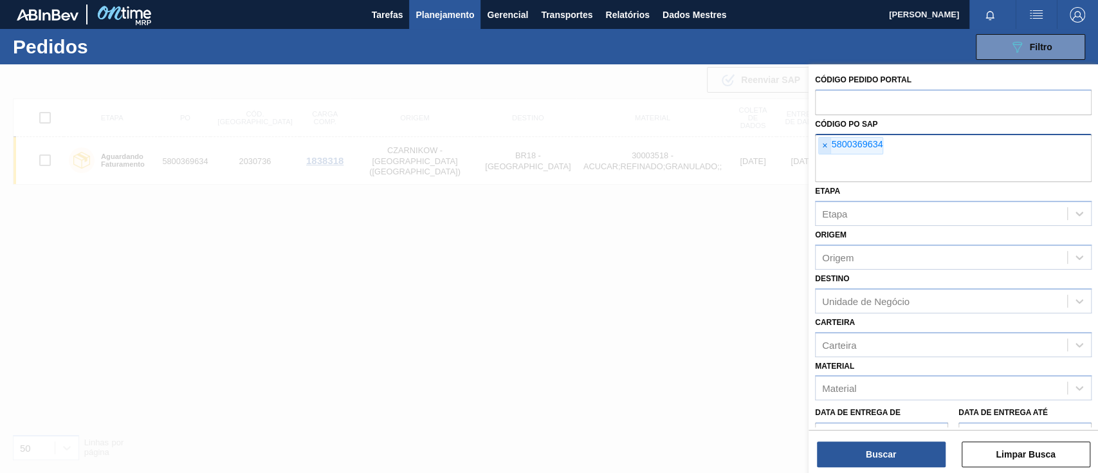 This screenshot has width=1098, height=473. What do you see at coordinates (864, 80) in the screenshot?
I see `font: Código Pedido Portal` at bounding box center [864, 80].